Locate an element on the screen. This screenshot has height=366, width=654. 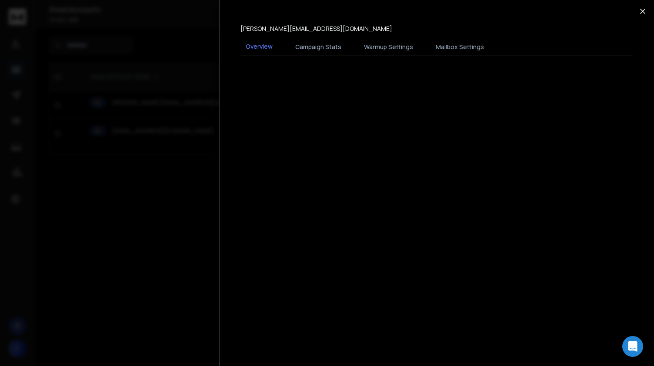
button: Warmup Settings is located at coordinates (388, 47).